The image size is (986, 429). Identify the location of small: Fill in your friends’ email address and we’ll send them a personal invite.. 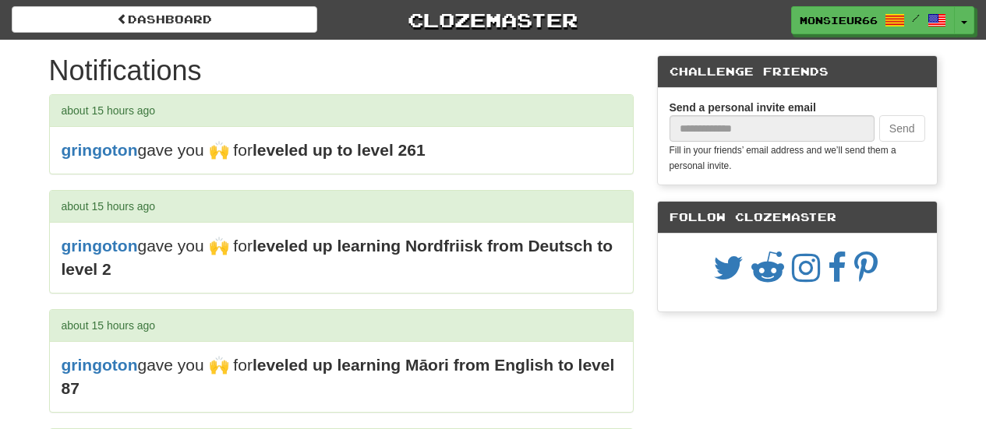
(782, 158).